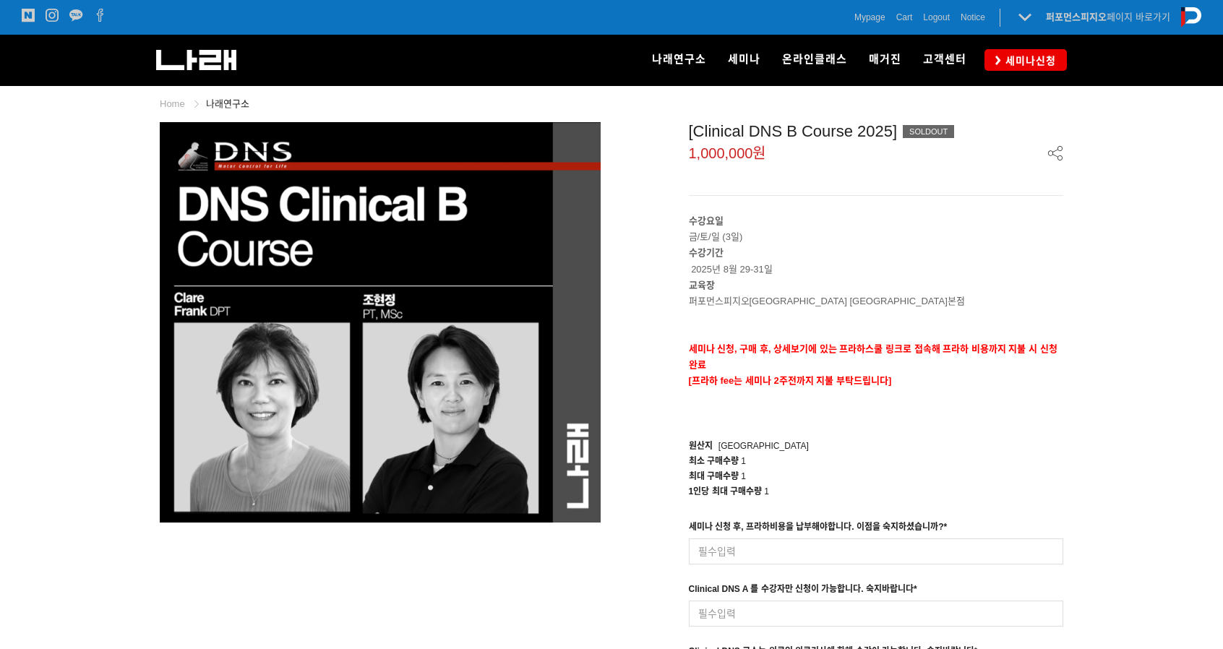  Describe the element at coordinates (790, 380) in the screenshot. I see `span: [프라하 fee는 세미나 2주전까지 지불 부탁드립니다]` at that location.